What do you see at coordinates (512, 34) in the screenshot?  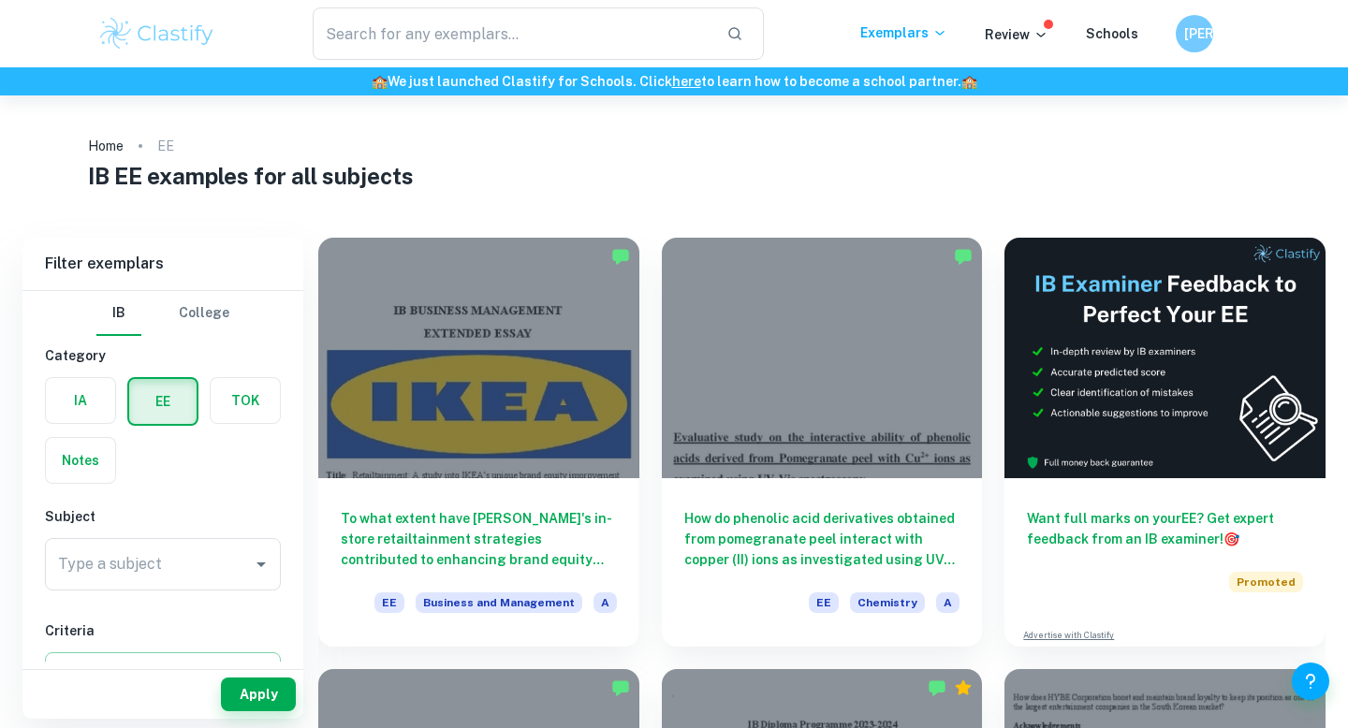 I see `input: Search for any exemplars...` at bounding box center [512, 34].